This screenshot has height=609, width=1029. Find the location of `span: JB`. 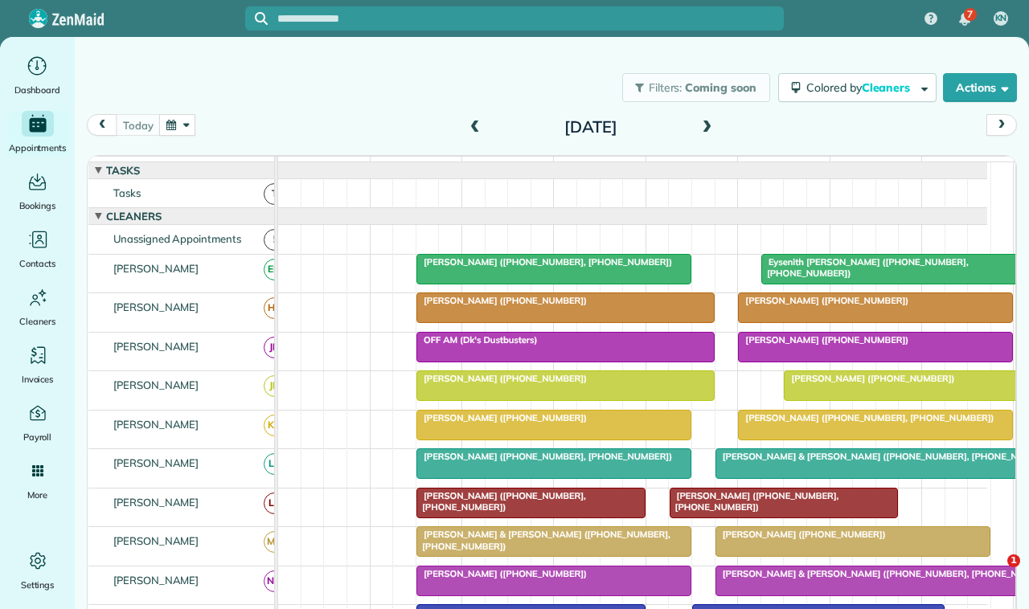

span: JB is located at coordinates (274, 347).